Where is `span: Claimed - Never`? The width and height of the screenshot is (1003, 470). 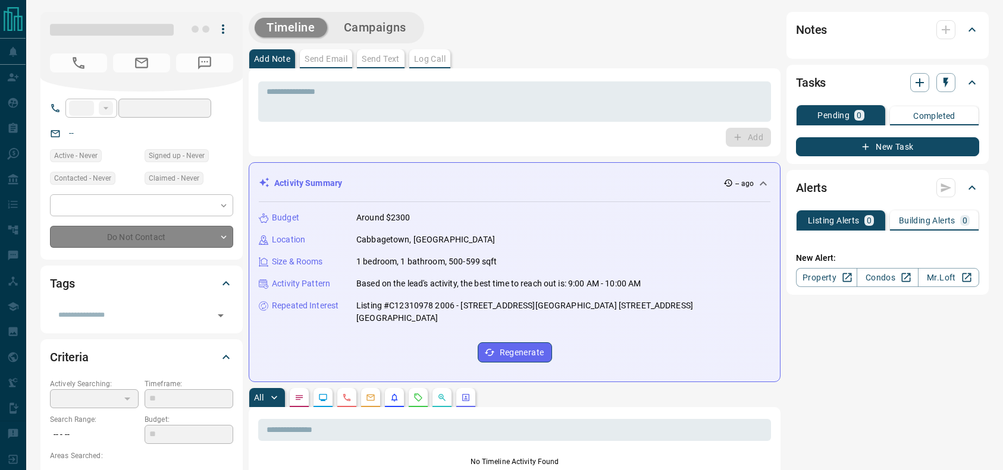 span: Claimed - Never is located at coordinates (174, 178).